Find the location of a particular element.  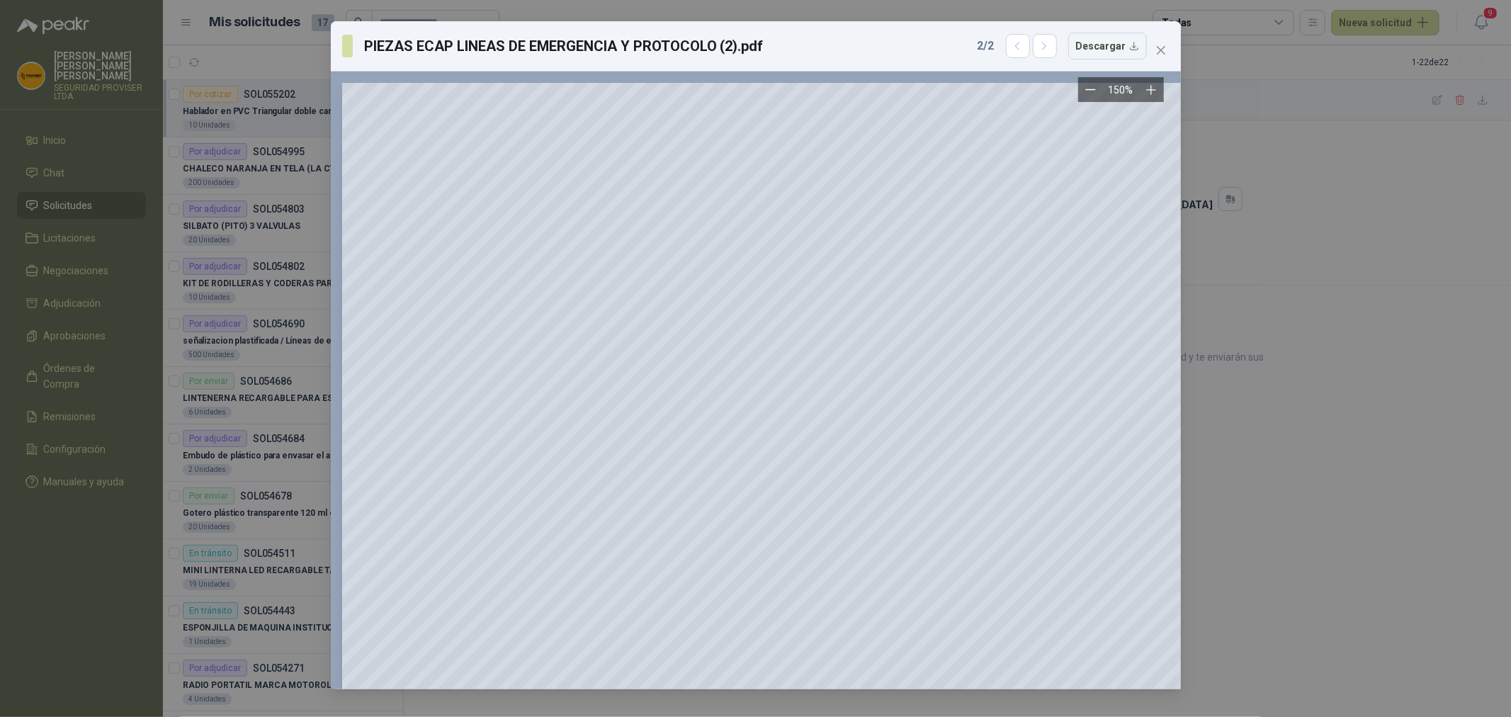

div: 150 % is located at coordinates (1121, 90).